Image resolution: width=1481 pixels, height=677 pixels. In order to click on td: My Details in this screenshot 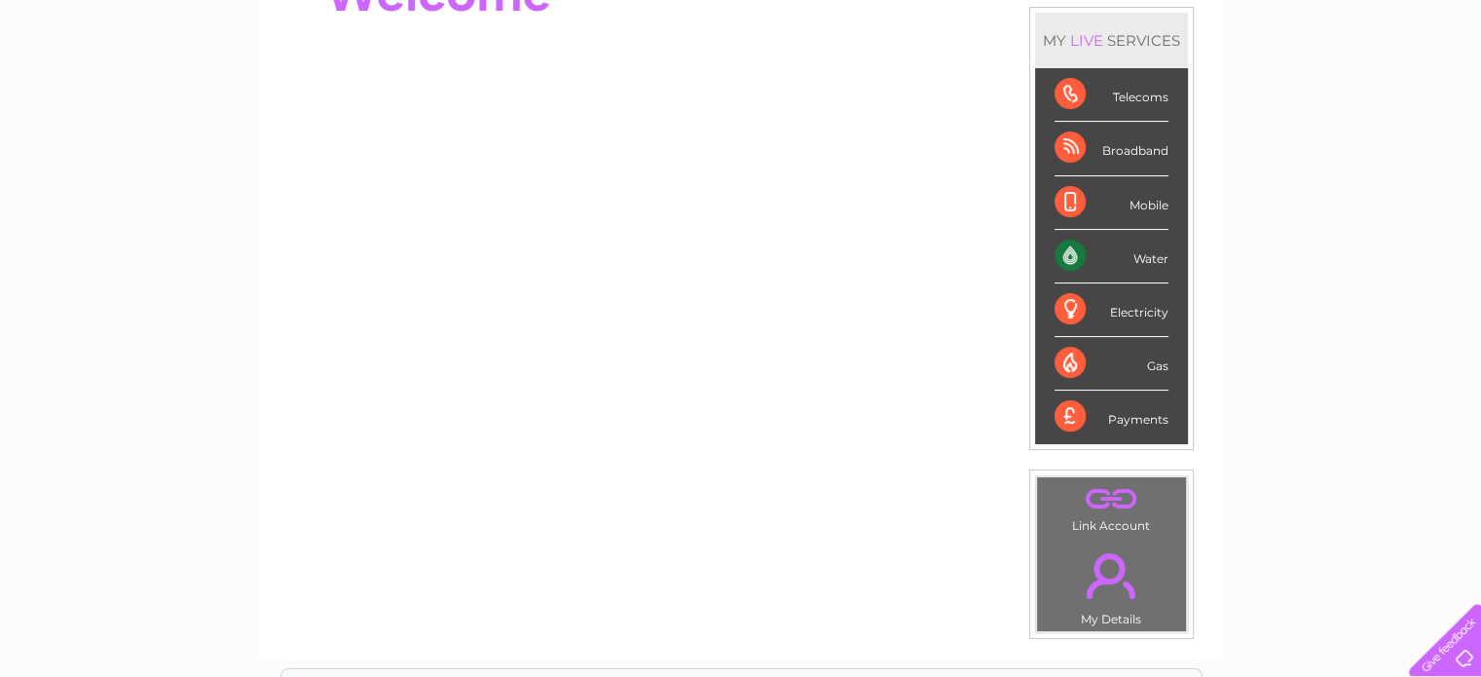, I will do `click(1111, 584)`.